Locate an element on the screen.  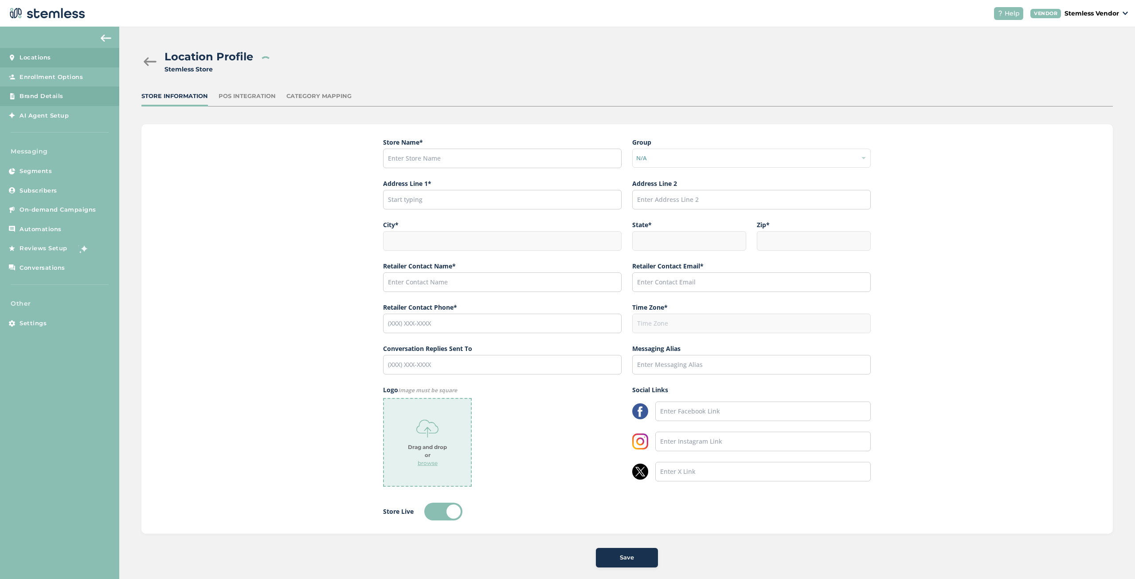
label: Retailer Contact Email is located at coordinates (752, 266).